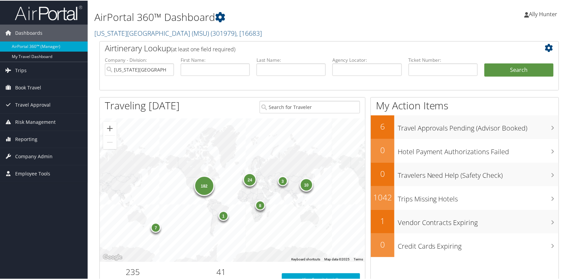 Image resolution: width=568 pixels, height=279 pixels. I want to click on span: Dashboards, so click(29, 32).